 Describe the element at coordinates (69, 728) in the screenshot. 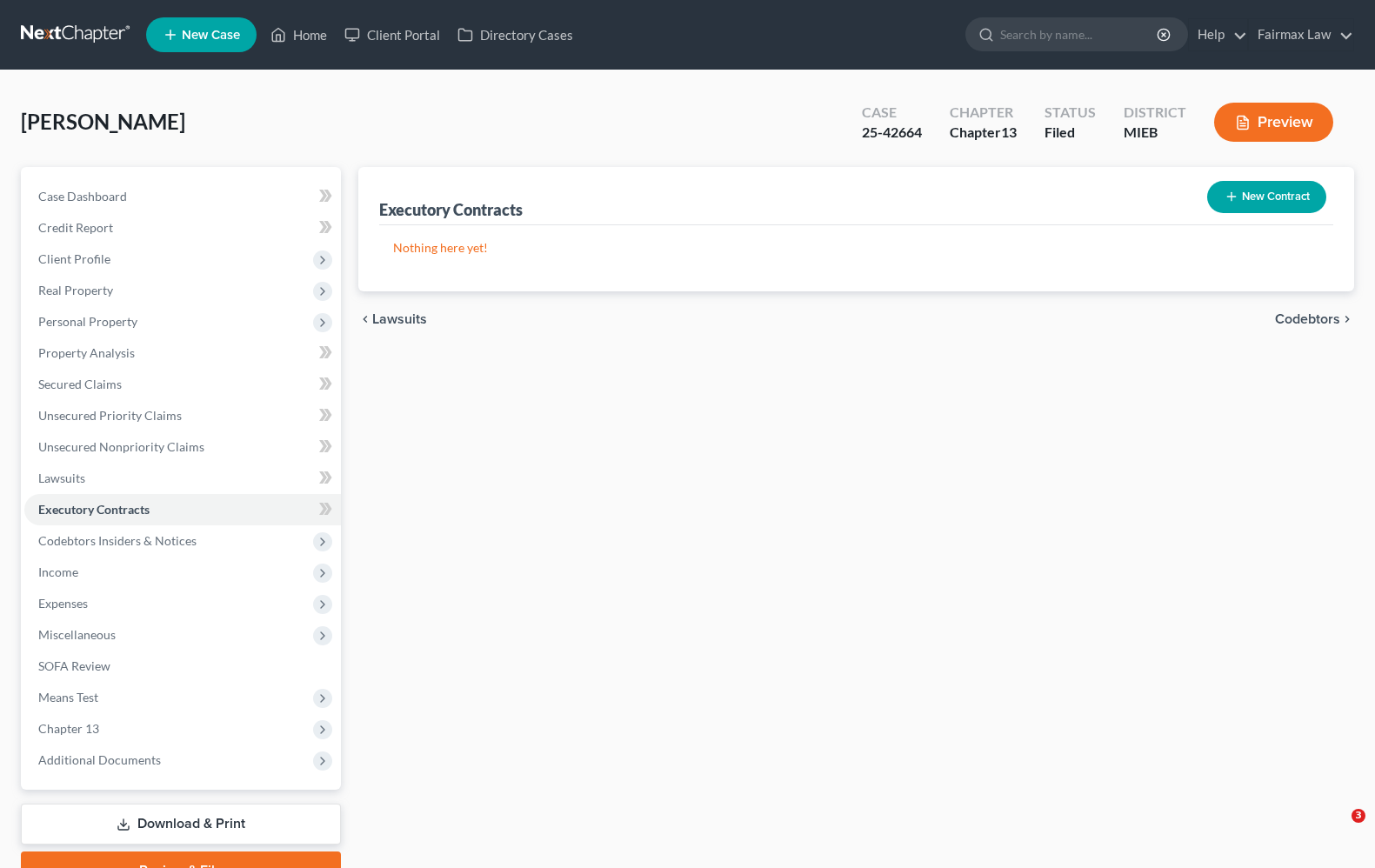

I see `span: Chapter 13` at that location.